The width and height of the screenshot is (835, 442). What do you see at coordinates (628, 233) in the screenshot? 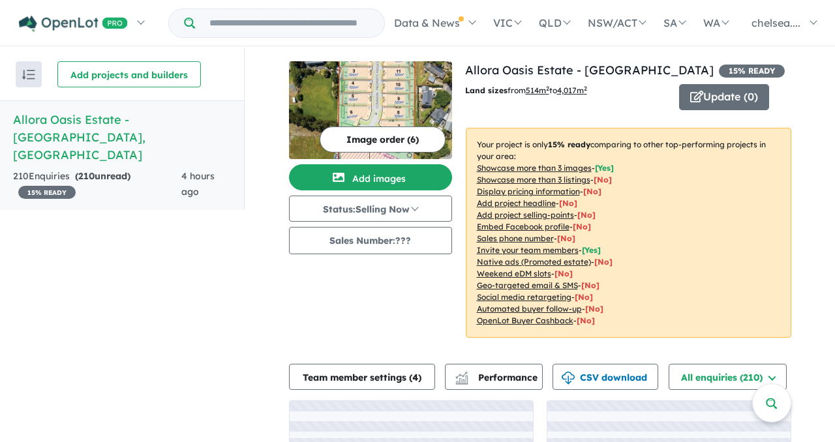
I see `p: Your project is only comparing to other top-performing projects in your area: - - - - - - - - - -...` at bounding box center [628, 233].